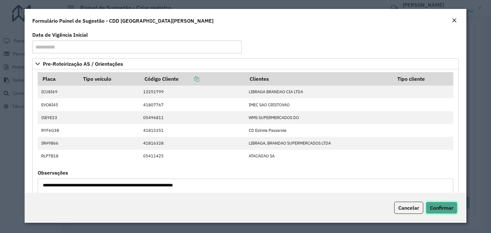 This screenshot has width=491, height=233. What do you see at coordinates (441, 208) in the screenshot?
I see `span: Confirmar` at bounding box center [441, 208].